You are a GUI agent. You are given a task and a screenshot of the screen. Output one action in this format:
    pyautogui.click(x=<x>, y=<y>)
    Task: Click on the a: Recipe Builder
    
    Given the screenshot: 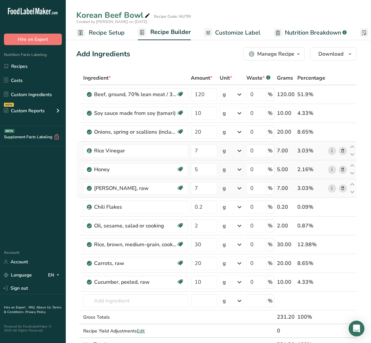 What is the action you would take?
    pyautogui.click(x=164, y=33)
    